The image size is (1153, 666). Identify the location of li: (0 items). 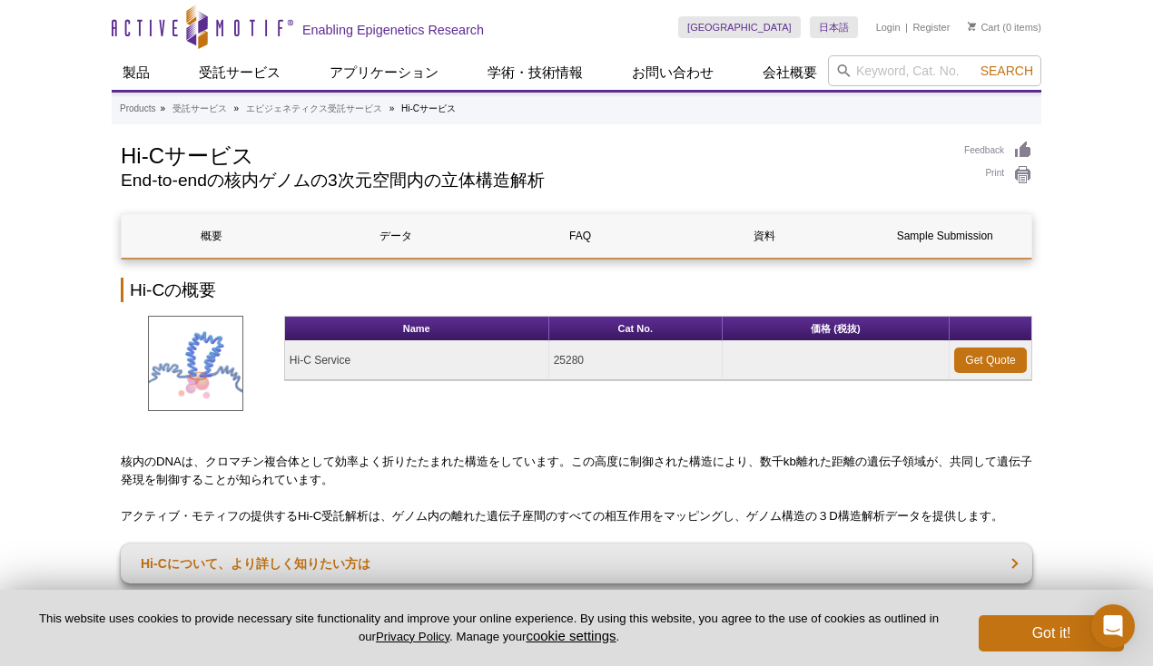
(1004, 27).